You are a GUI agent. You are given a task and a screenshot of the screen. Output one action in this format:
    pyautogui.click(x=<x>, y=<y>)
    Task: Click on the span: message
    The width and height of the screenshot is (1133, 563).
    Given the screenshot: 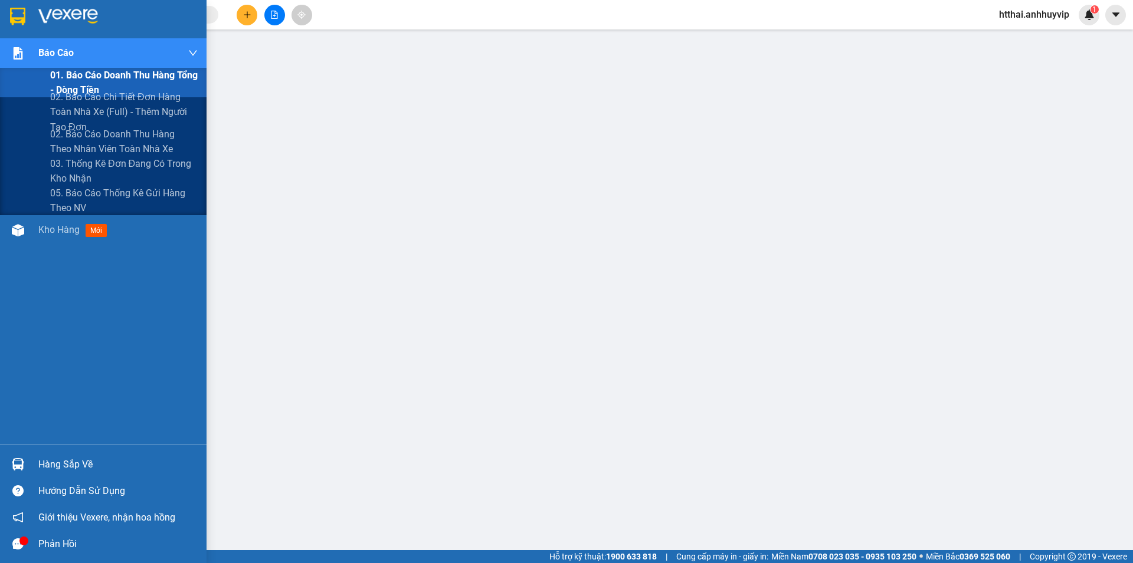 What is the action you would take?
    pyautogui.click(x=18, y=544)
    